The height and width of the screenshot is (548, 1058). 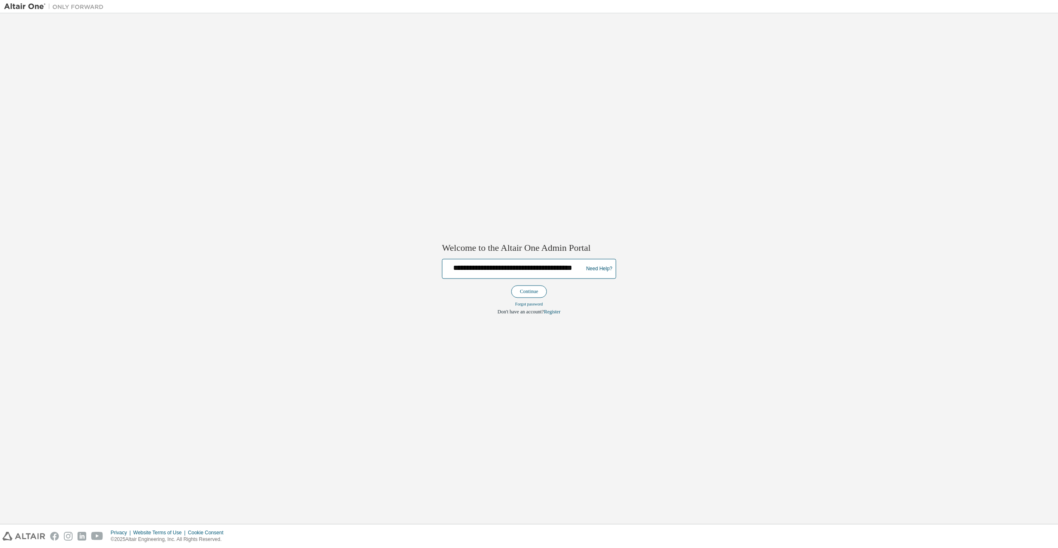 I want to click on img: Altair One, so click(x=56, y=7).